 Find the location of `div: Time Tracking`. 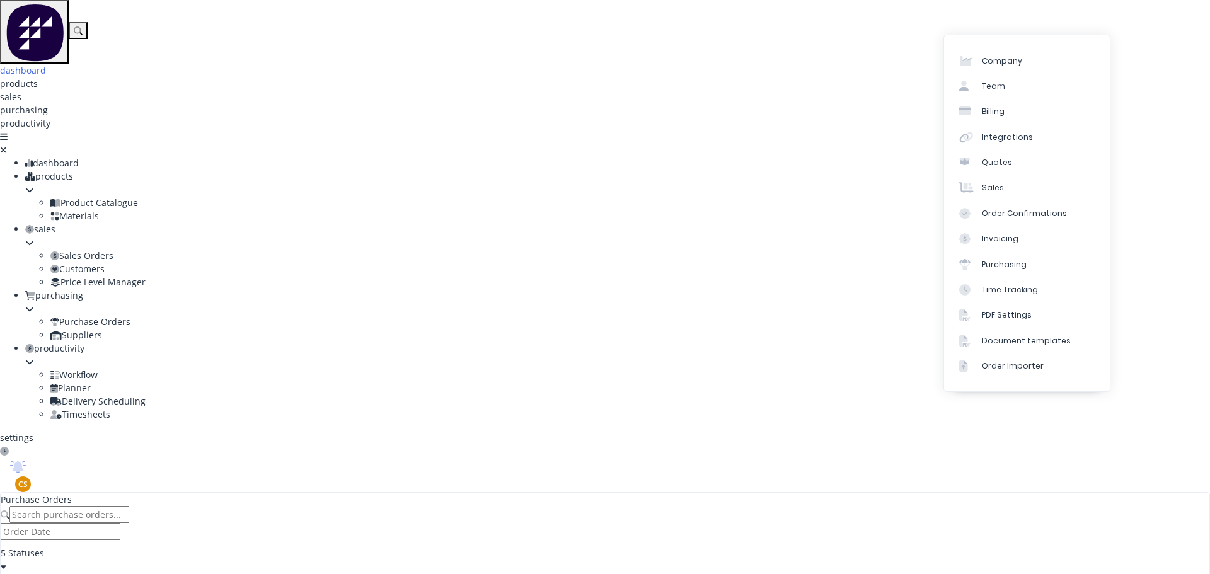

div: Time Tracking is located at coordinates (1010, 290).